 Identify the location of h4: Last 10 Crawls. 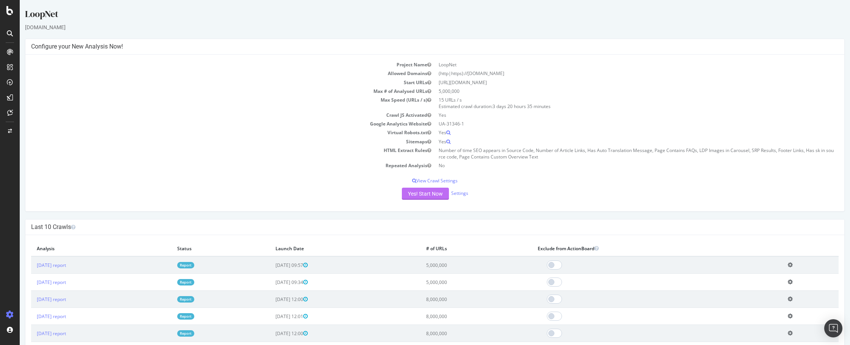
(415, 227).